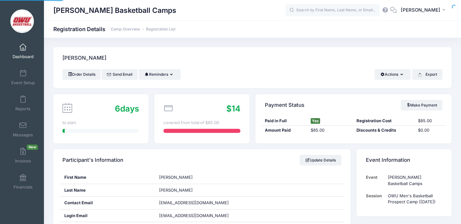 This screenshot has width=461, height=224. Describe the element at coordinates (384, 130) in the screenshot. I see `div: Discounts & Credits` at that location.